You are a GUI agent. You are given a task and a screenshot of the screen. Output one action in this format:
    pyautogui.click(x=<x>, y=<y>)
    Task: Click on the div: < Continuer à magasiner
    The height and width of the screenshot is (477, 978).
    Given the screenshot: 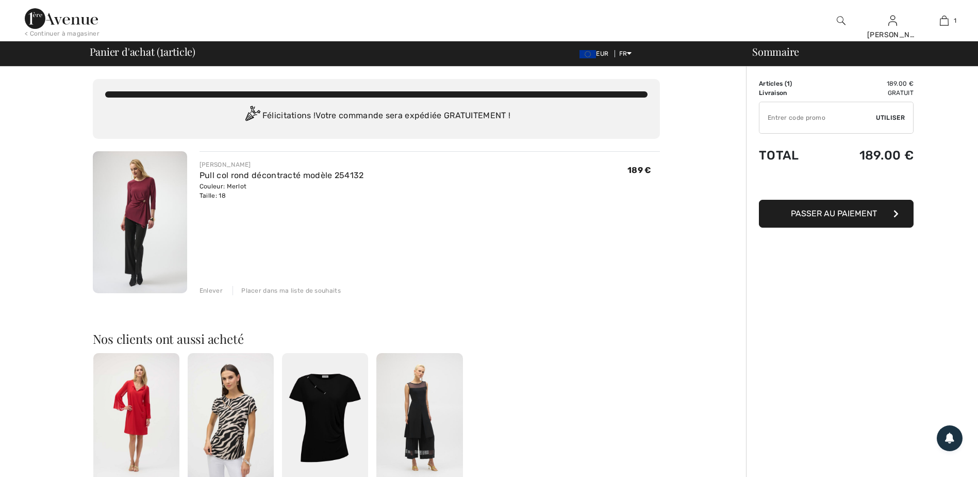 What is the action you would take?
    pyautogui.click(x=62, y=34)
    